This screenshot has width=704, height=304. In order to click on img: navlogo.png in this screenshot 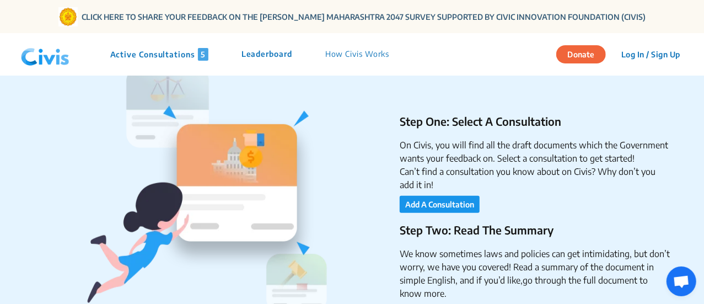, I will do `click(45, 55)`.